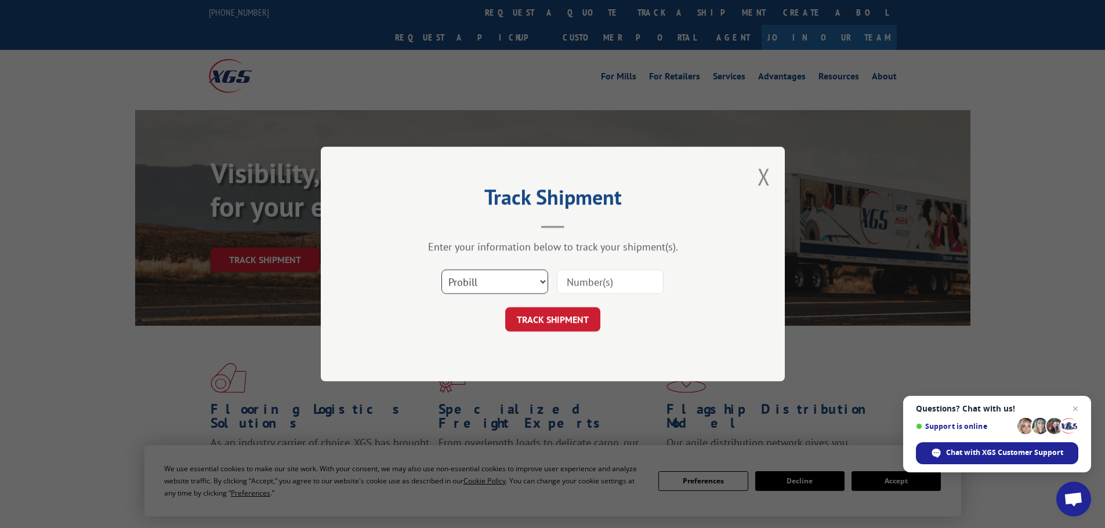 This screenshot has width=1105, height=528. Describe the element at coordinates (764, 176) in the screenshot. I see `button: Close modal` at that location.